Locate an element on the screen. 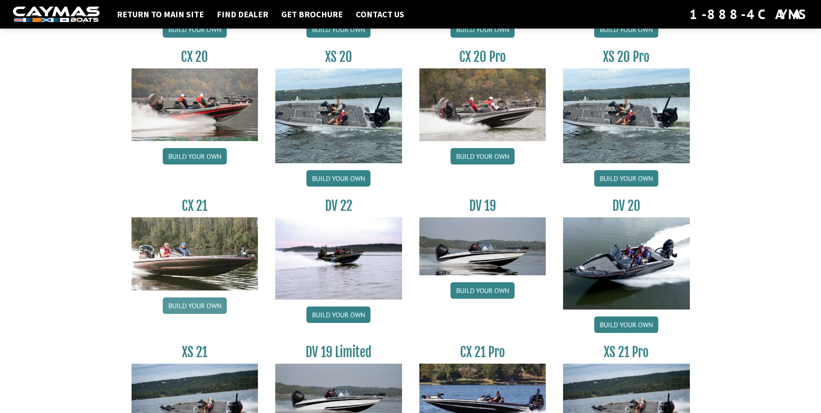 This screenshot has height=413, width=821. h3: XS 21 is located at coordinates (195, 352).